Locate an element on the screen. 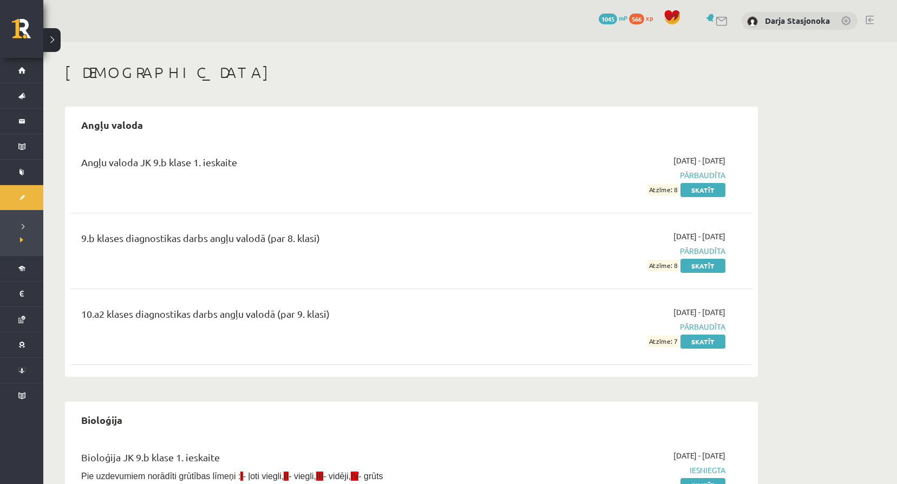  span: Atzīme: 7 is located at coordinates (663, 341).